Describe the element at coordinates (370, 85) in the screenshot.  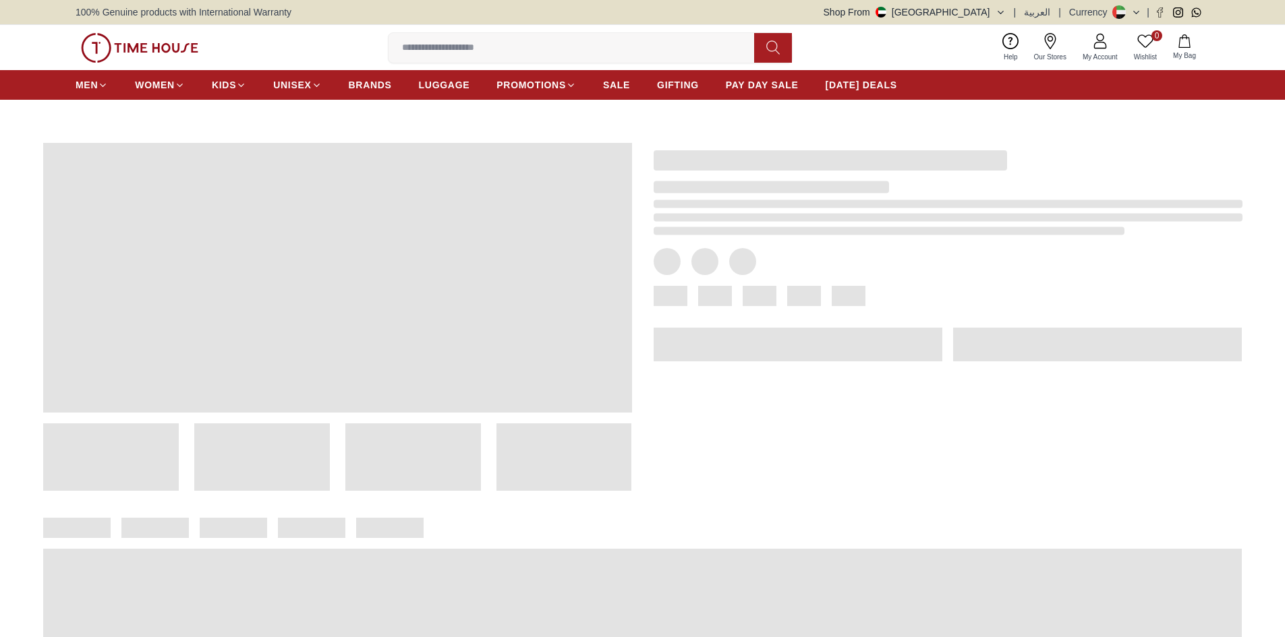
I see `a: BRANDS` at that location.